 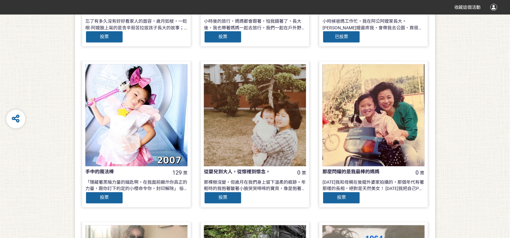 What do you see at coordinates (363, 172) in the screenshot?
I see `div: 那麼閃耀的是我最棒的媽媽` at bounding box center [363, 172].